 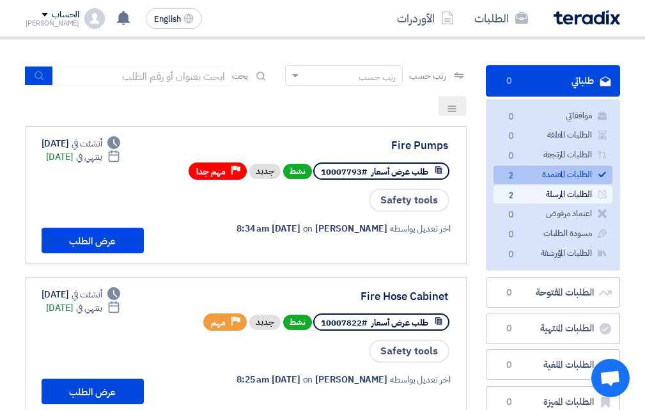 I want to click on img: profile_test.png, so click(x=95, y=19).